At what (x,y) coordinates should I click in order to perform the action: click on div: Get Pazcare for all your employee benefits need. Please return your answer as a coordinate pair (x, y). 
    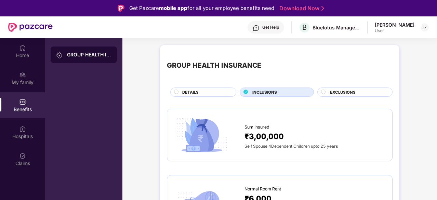
    Looking at the image, I should click on (202, 8).